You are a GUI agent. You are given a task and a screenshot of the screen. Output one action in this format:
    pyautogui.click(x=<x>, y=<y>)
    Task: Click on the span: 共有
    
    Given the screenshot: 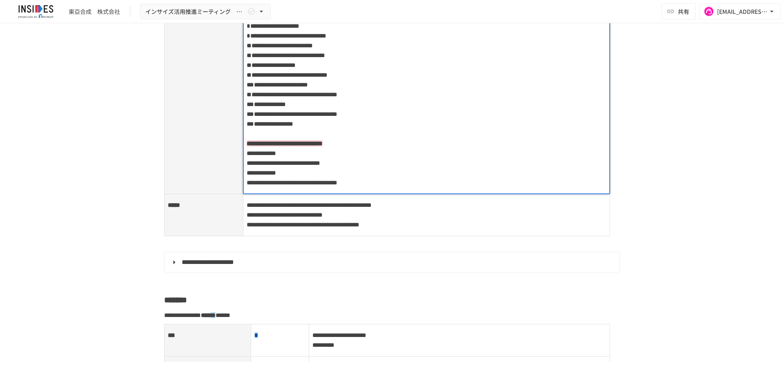 What is the action you would take?
    pyautogui.click(x=683, y=11)
    